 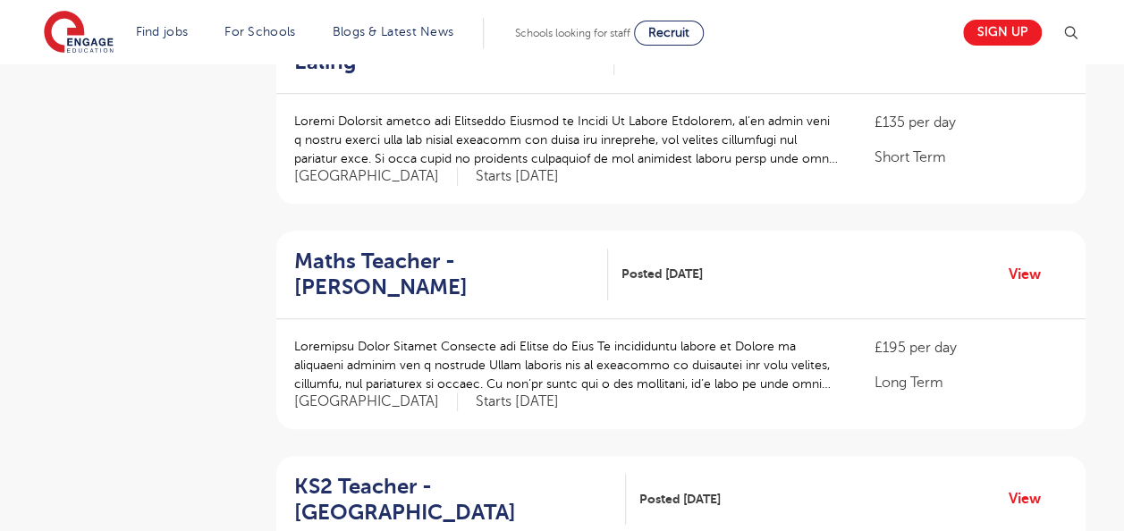 I want to click on a: Blogs & Latest News, so click(x=393, y=31).